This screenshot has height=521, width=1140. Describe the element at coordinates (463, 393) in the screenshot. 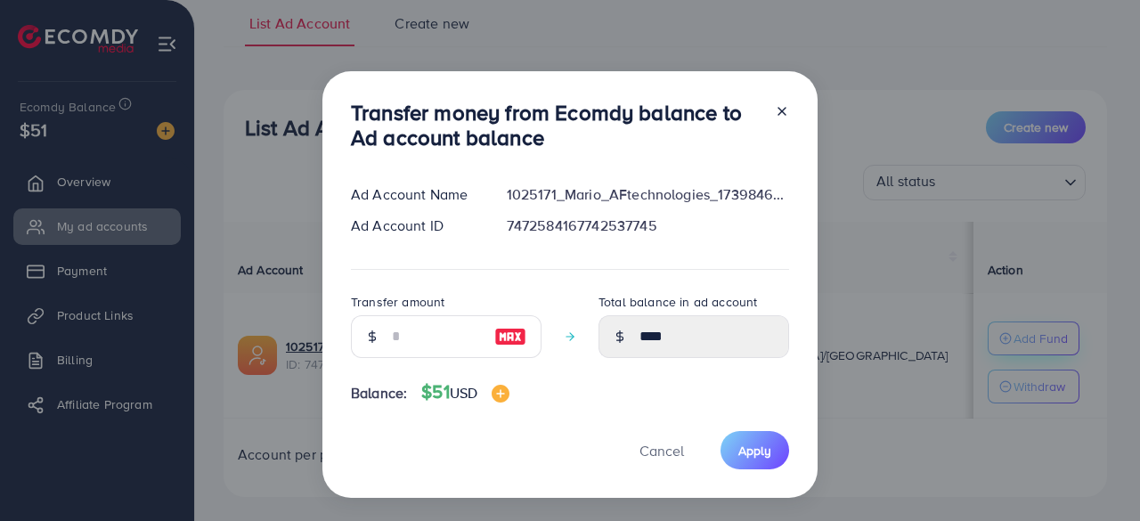

I see `span: USD` at that location.